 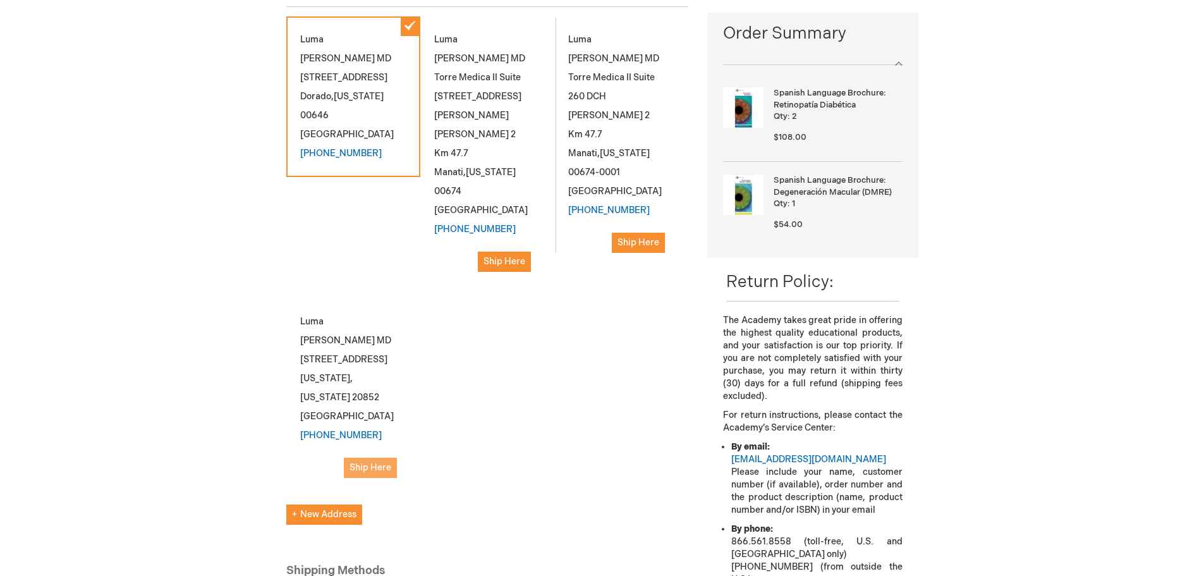 What do you see at coordinates (812, 37) in the screenshot?
I see `span: Order Summary` at bounding box center [812, 37].